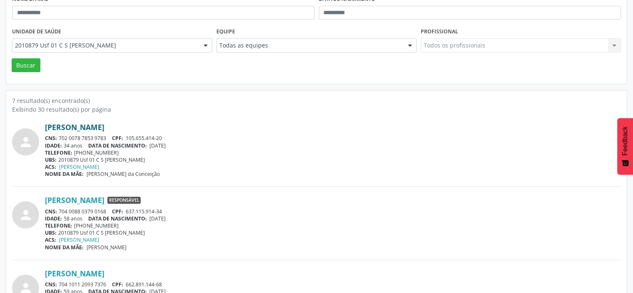  What do you see at coordinates (316, 109) in the screenshot?
I see `div: Exibindo 30 resultado(s) por página` at bounding box center [316, 109].